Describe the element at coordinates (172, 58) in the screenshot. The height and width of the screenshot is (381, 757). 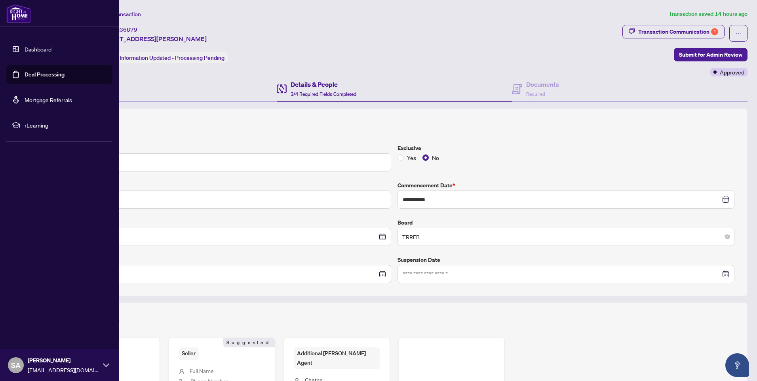
I see `span: Information Updated - Processing Pending` at that location.